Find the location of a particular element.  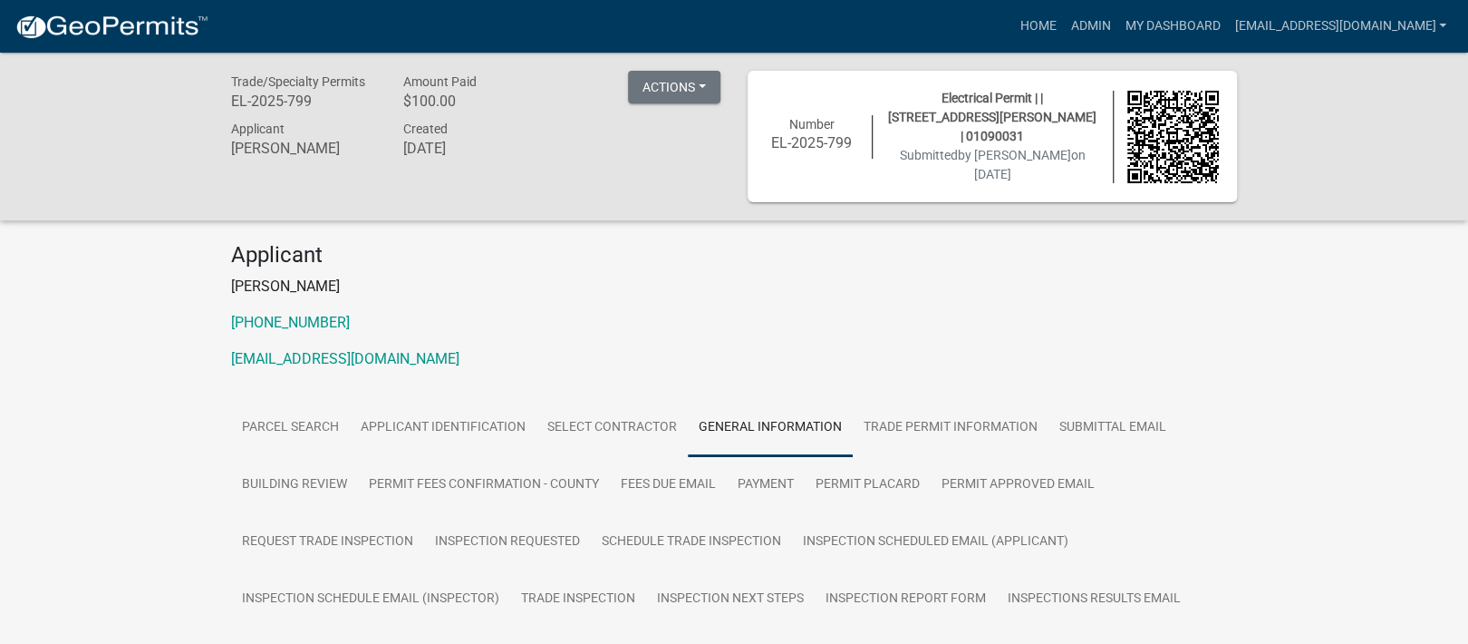

a: Trade Inspection is located at coordinates (578, 599).